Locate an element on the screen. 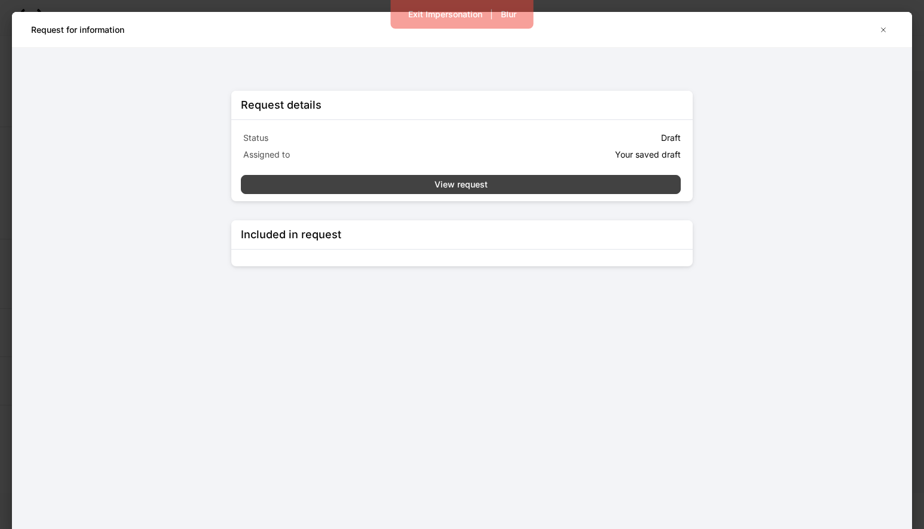  p: Your saved draft is located at coordinates (648, 155).